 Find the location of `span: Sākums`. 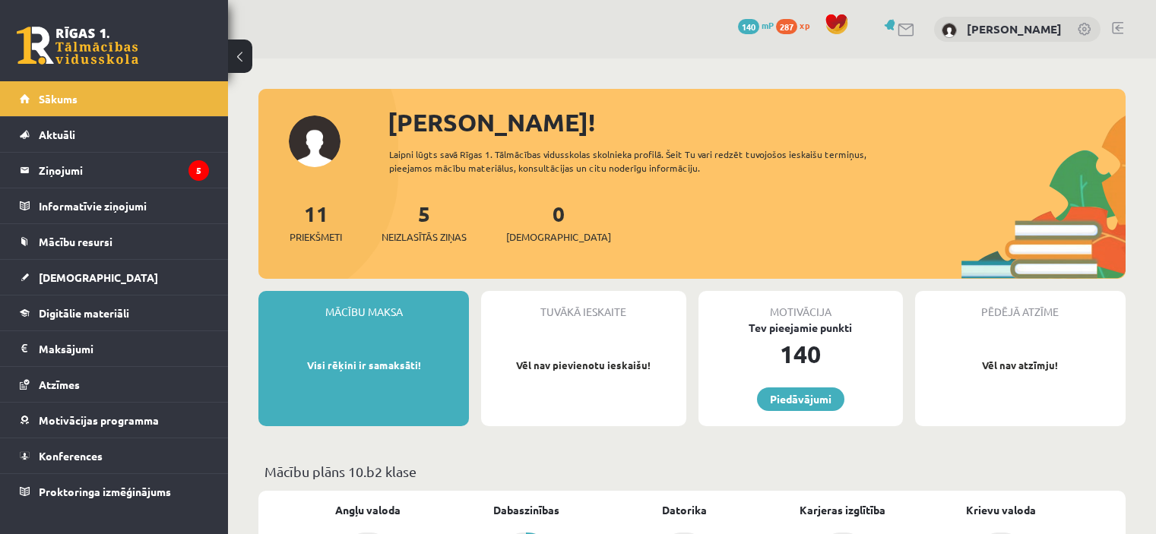

span: Sākums is located at coordinates (58, 99).